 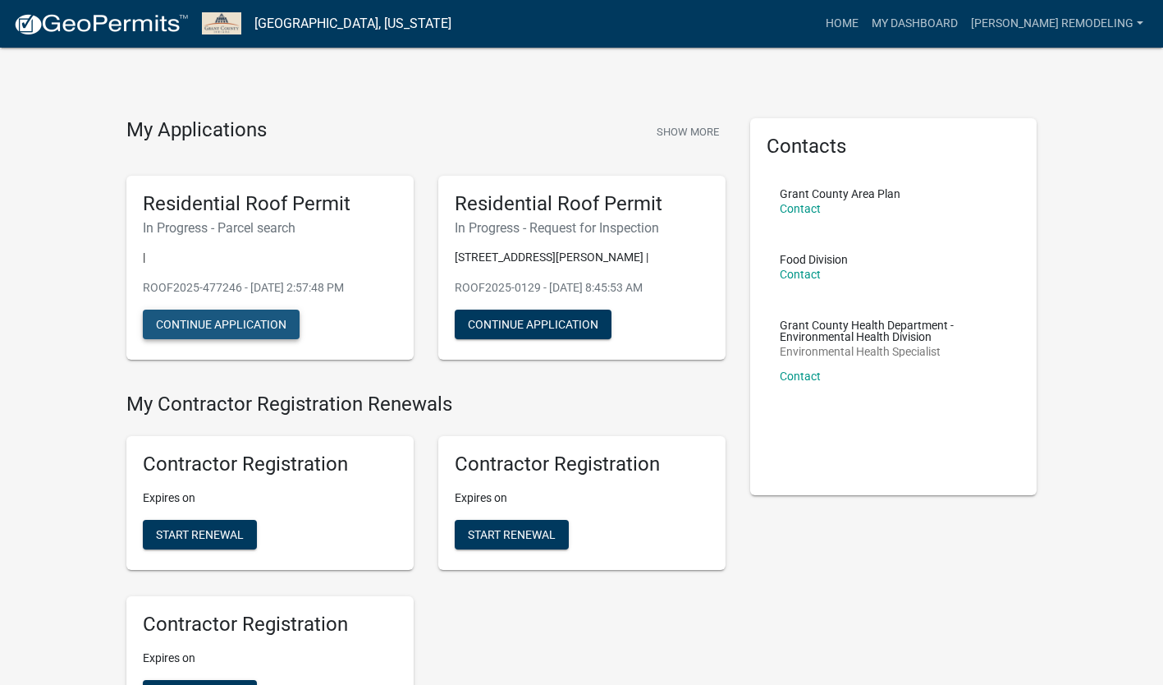 What do you see at coordinates (270, 227) in the screenshot?
I see `h6: In Progress - Parcel search` at bounding box center [270, 227].